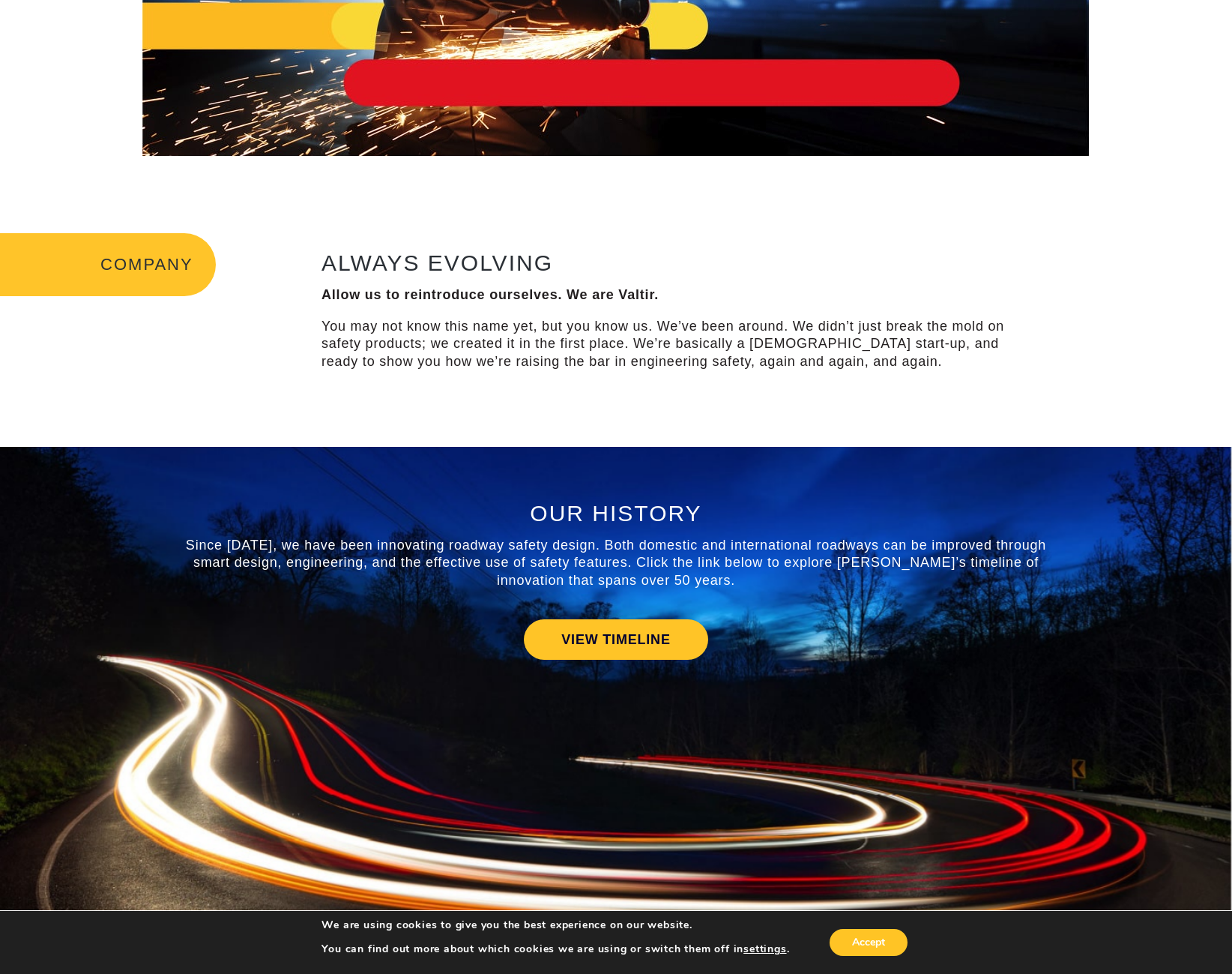 This screenshot has height=974, width=1232. I want to click on a: VIEW TIMELINE, so click(616, 639).